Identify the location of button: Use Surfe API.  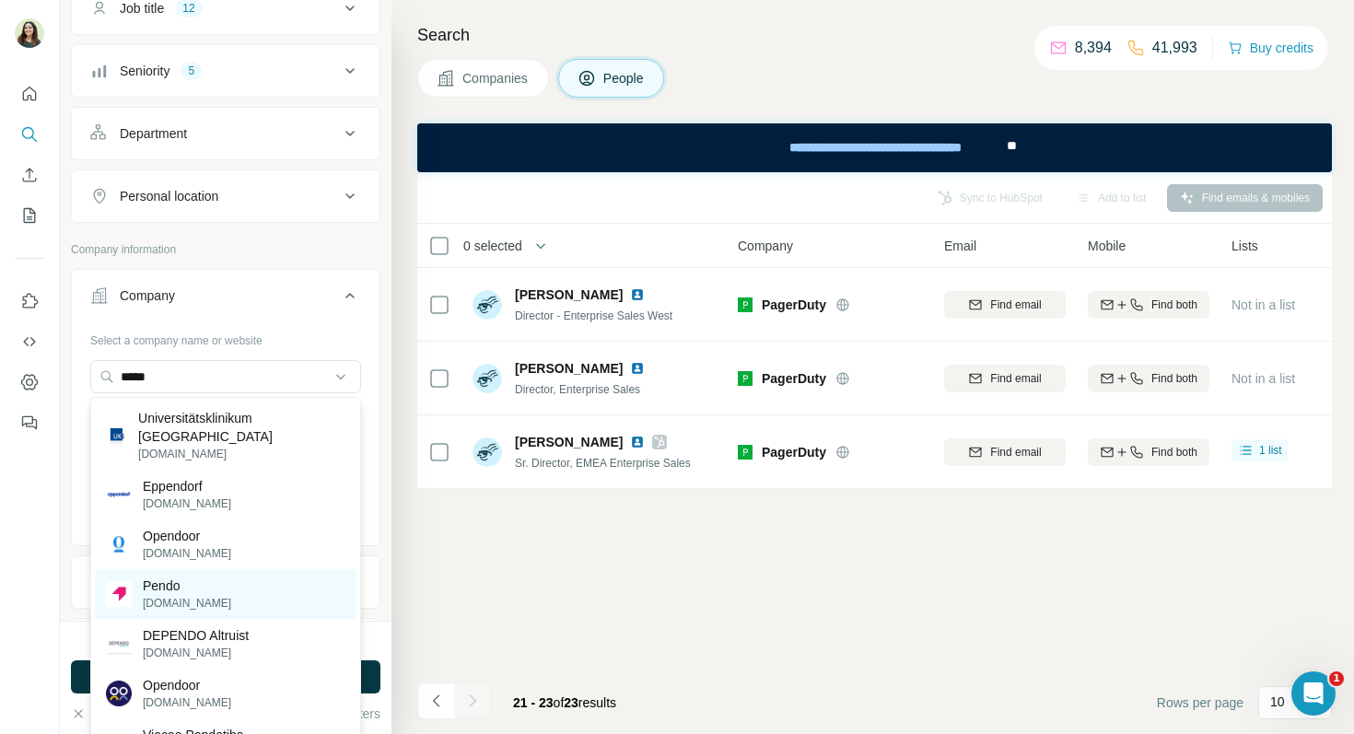
(29, 342).